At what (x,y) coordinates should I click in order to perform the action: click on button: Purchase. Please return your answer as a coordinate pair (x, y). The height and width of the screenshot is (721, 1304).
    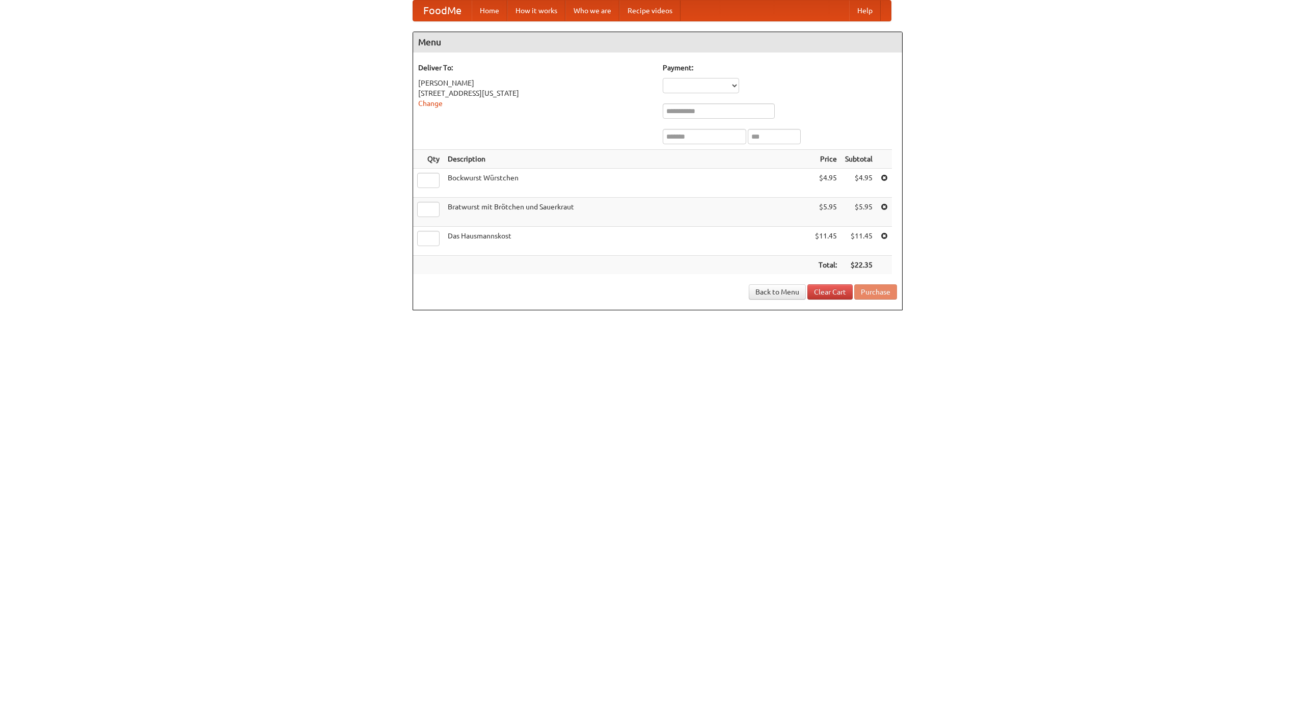
    Looking at the image, I should click on (875, 292).